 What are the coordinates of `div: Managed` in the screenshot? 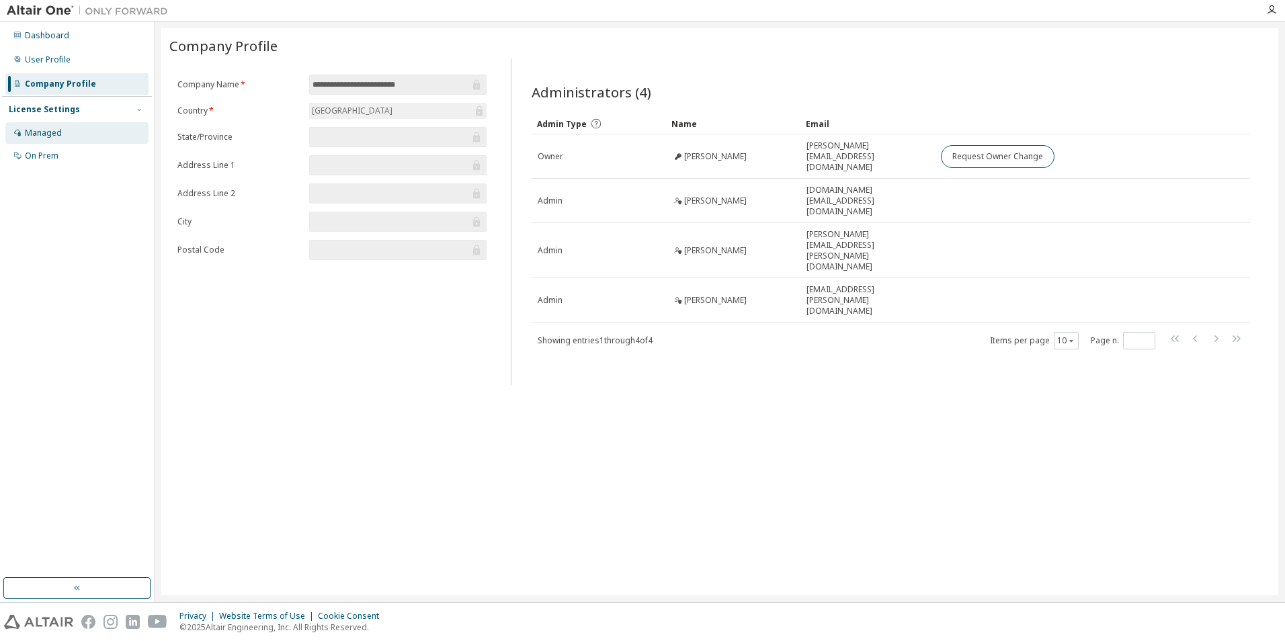 It's located at (43, 133).